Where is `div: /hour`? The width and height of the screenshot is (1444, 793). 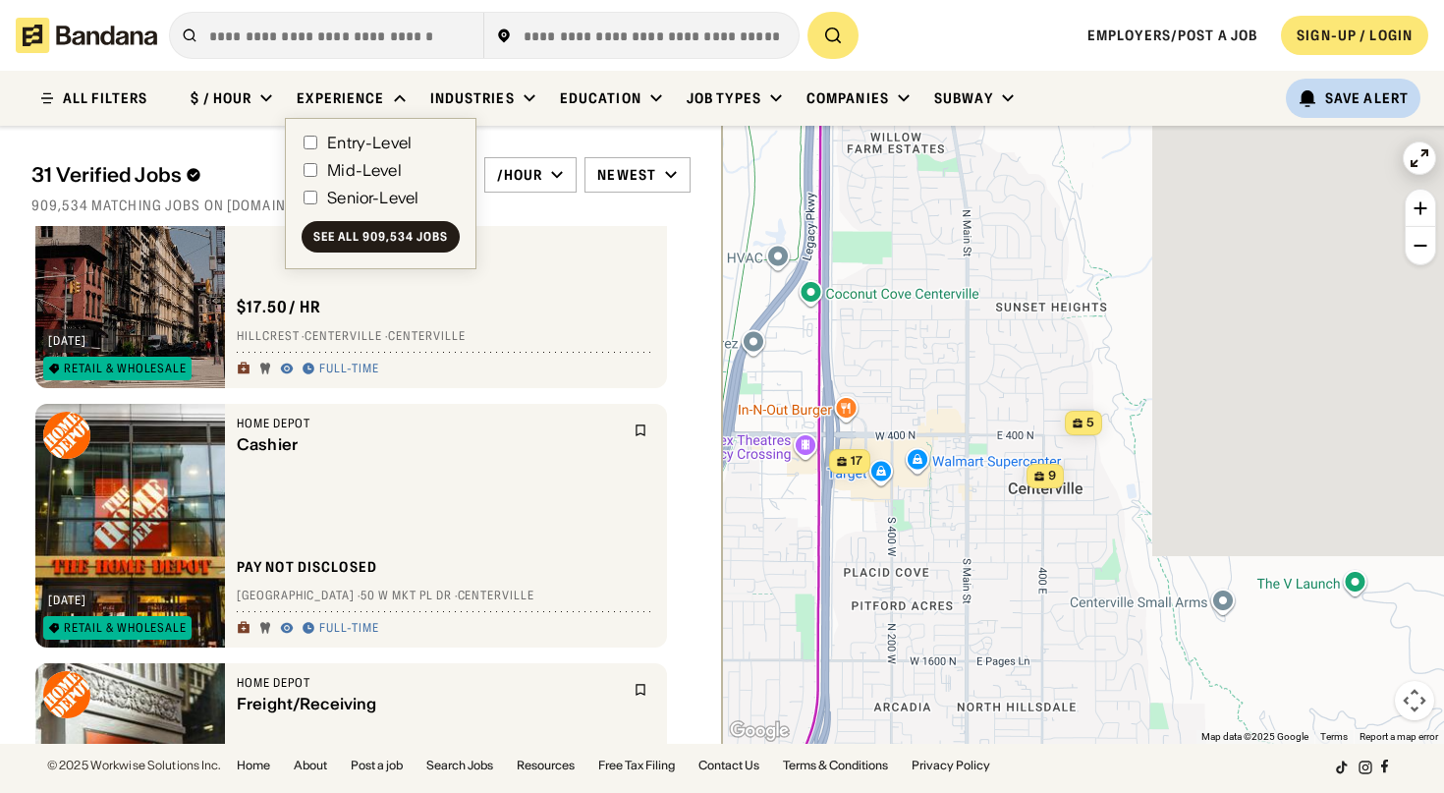
div: /hour is located at coordinates (520, 175).